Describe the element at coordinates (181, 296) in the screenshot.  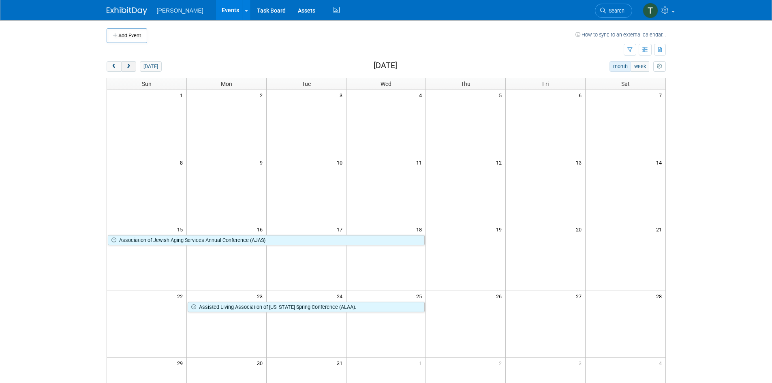
I see `span: 22` at that location.